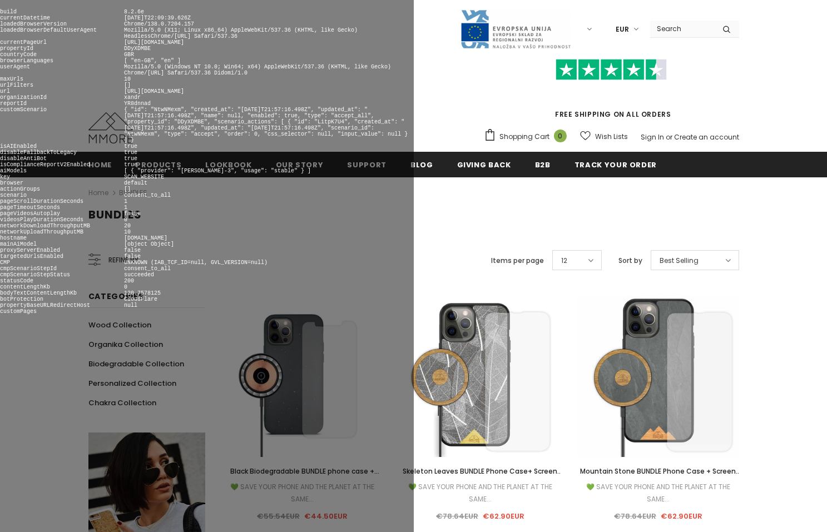 Image resolution: width=827 pixels, height=532 pixels. I want to click on img: Trust Pilot Stars, so click(611, 69).